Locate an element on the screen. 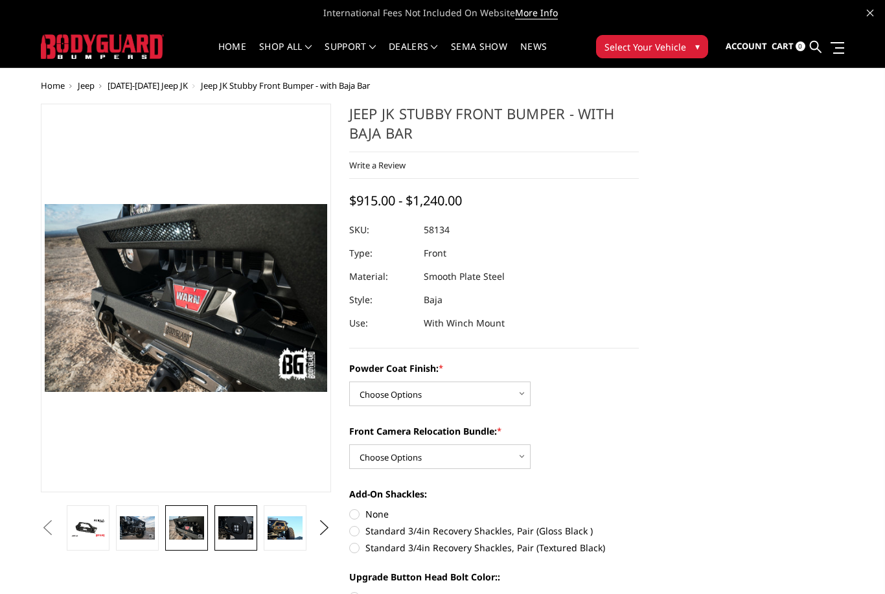  label: Add-On Shackles: is located at coordinates (494, 494).